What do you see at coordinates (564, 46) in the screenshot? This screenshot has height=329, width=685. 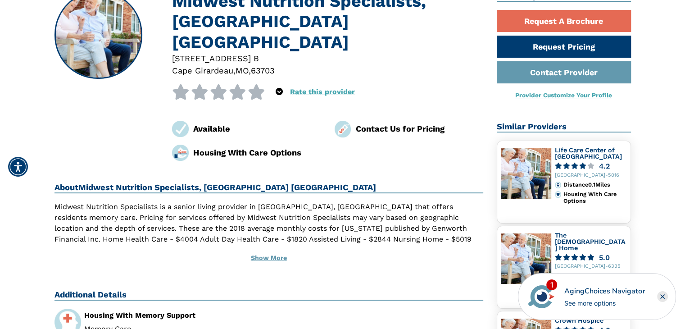 I see `a: Request Pricing` at bounding box center [564, 46].